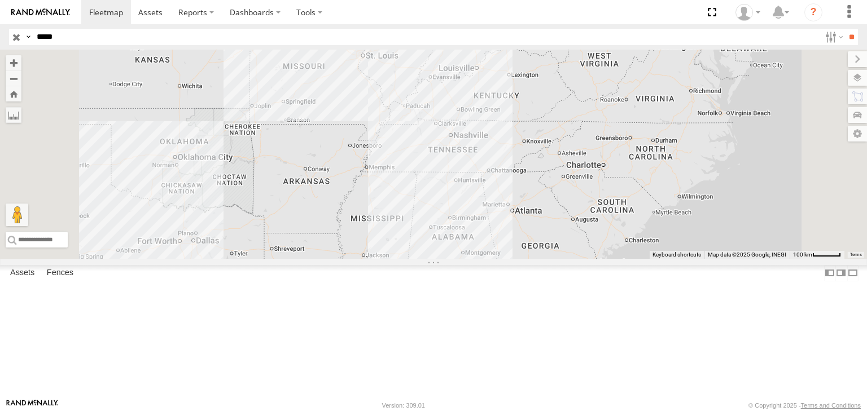  What do you see at coordinates (857, 134) in the screenshot?
I see `label: Map Settings` at bounding box center [857, 134].